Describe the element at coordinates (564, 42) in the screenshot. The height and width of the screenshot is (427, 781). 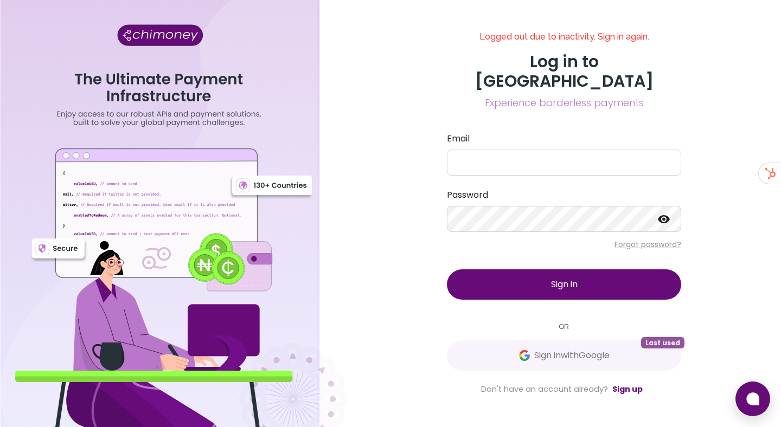
I see `h6: Logged out due to inactivity. Sign in again.` at that location.